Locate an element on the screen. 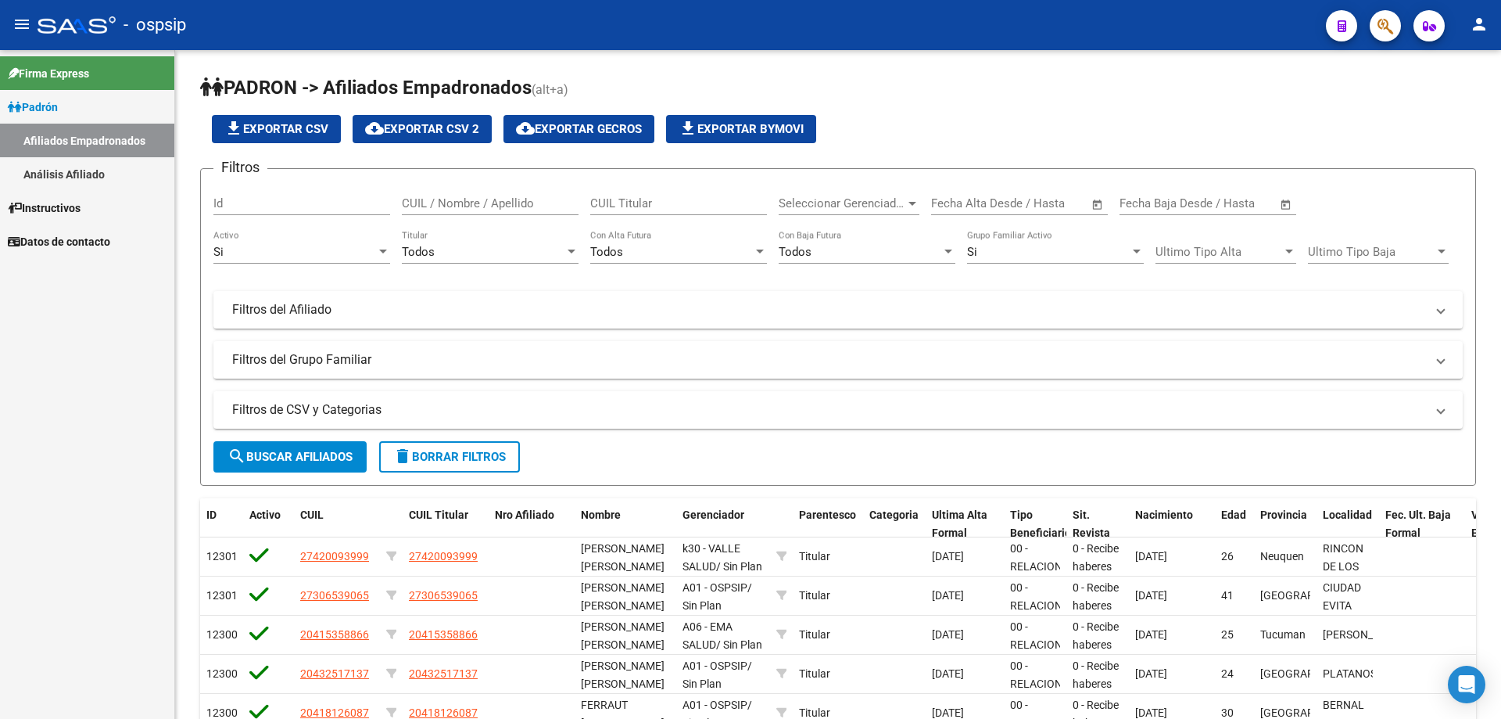  button: Exportar CSV is located at coordinates (276, 129).